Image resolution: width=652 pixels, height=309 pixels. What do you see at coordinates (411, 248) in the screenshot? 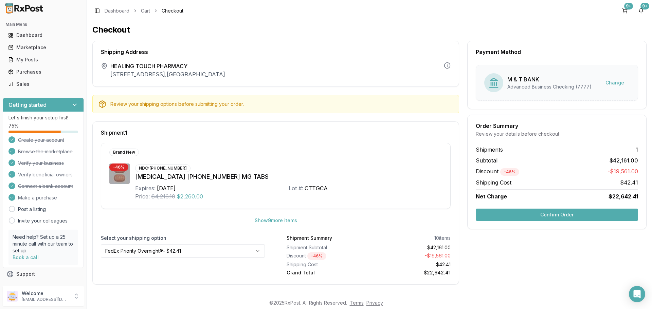
I see `div: $42,161.00` at bounding box center [411, 248].